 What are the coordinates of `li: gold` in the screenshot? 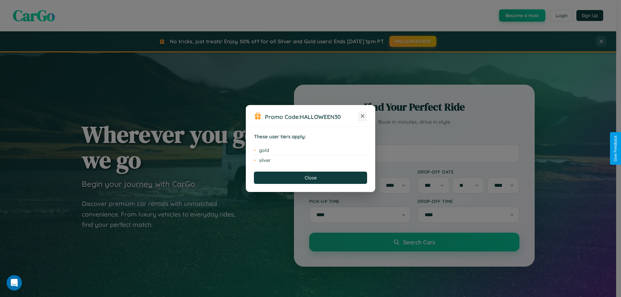 It's located at (310, 150).